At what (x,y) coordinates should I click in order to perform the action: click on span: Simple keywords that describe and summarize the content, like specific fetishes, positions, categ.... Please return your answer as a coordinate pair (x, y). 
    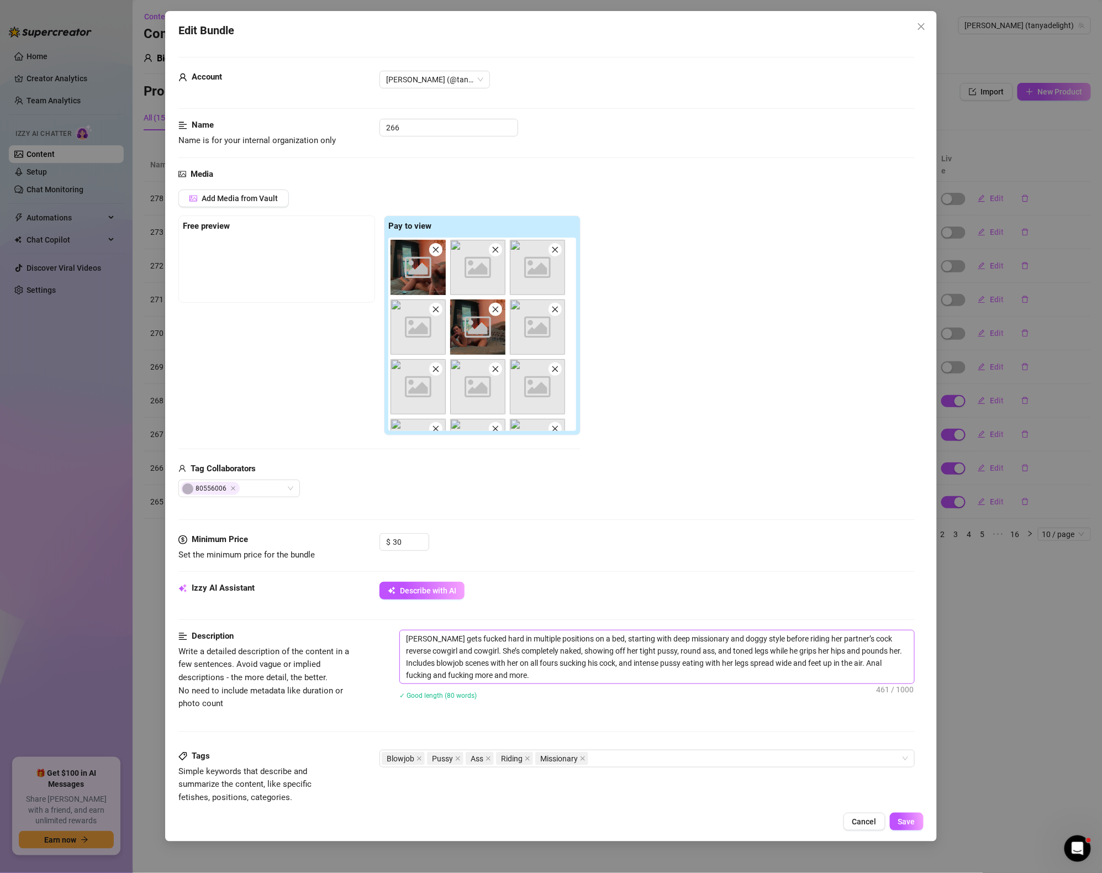
    Looking at the image, I should click on (245, 784).